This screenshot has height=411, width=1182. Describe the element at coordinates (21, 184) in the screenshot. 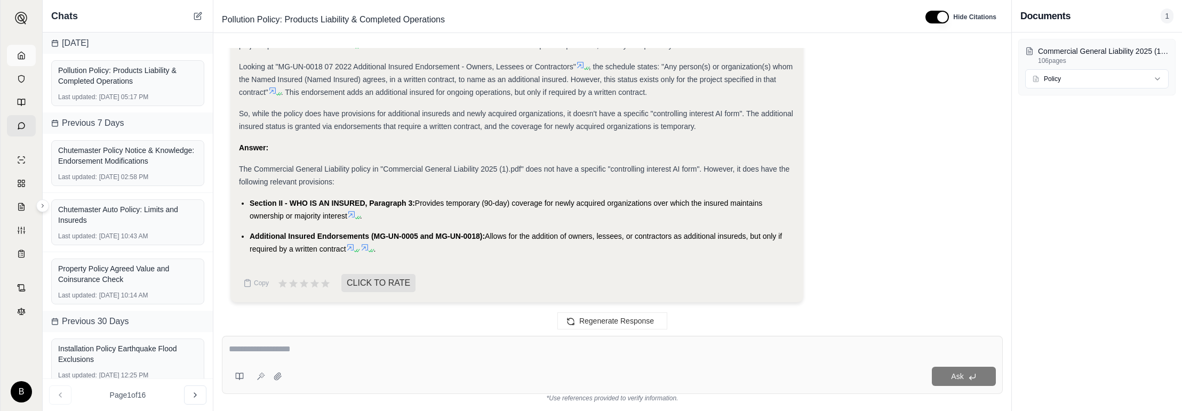

I see `a: Policy Comparisons` at that location.